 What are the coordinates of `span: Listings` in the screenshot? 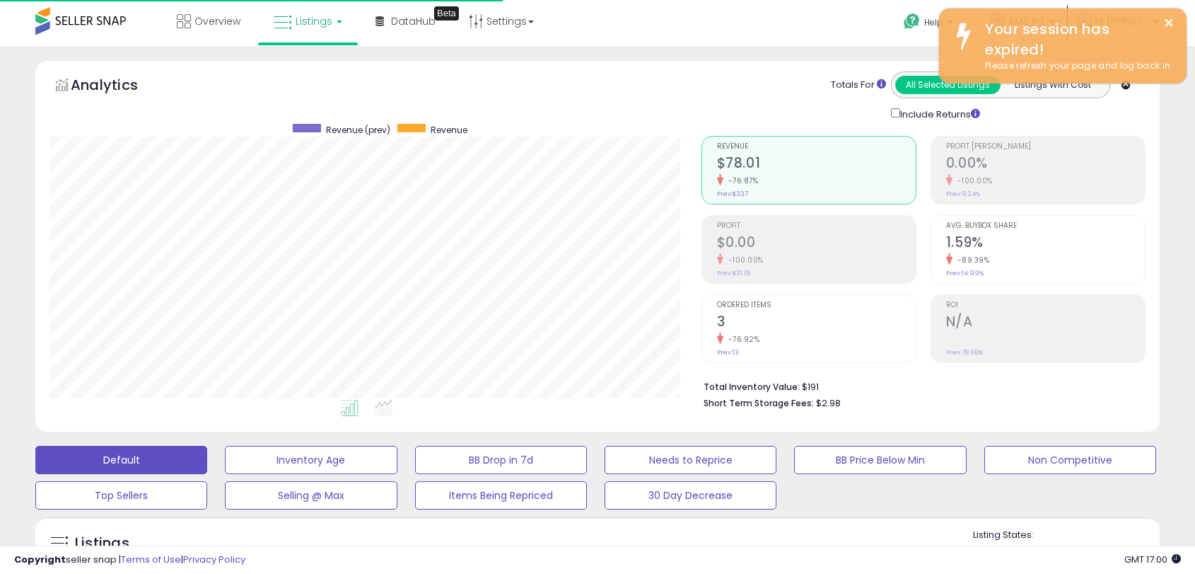 It's located at (314, 21).